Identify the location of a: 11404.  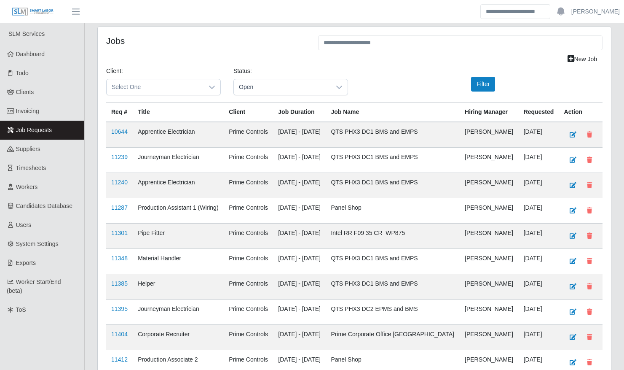
(119, 334).